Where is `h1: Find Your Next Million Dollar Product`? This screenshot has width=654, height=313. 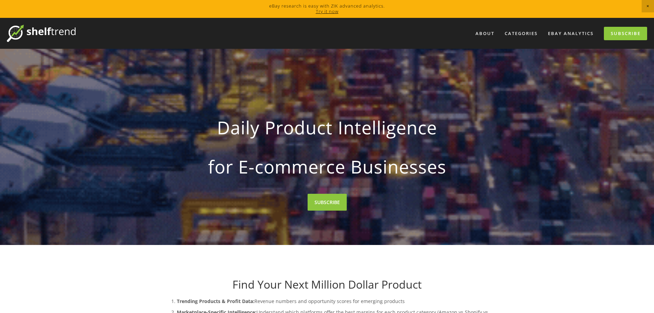
h1: Find Your Next Million Dollar Product is located at coordinates (327, 284).